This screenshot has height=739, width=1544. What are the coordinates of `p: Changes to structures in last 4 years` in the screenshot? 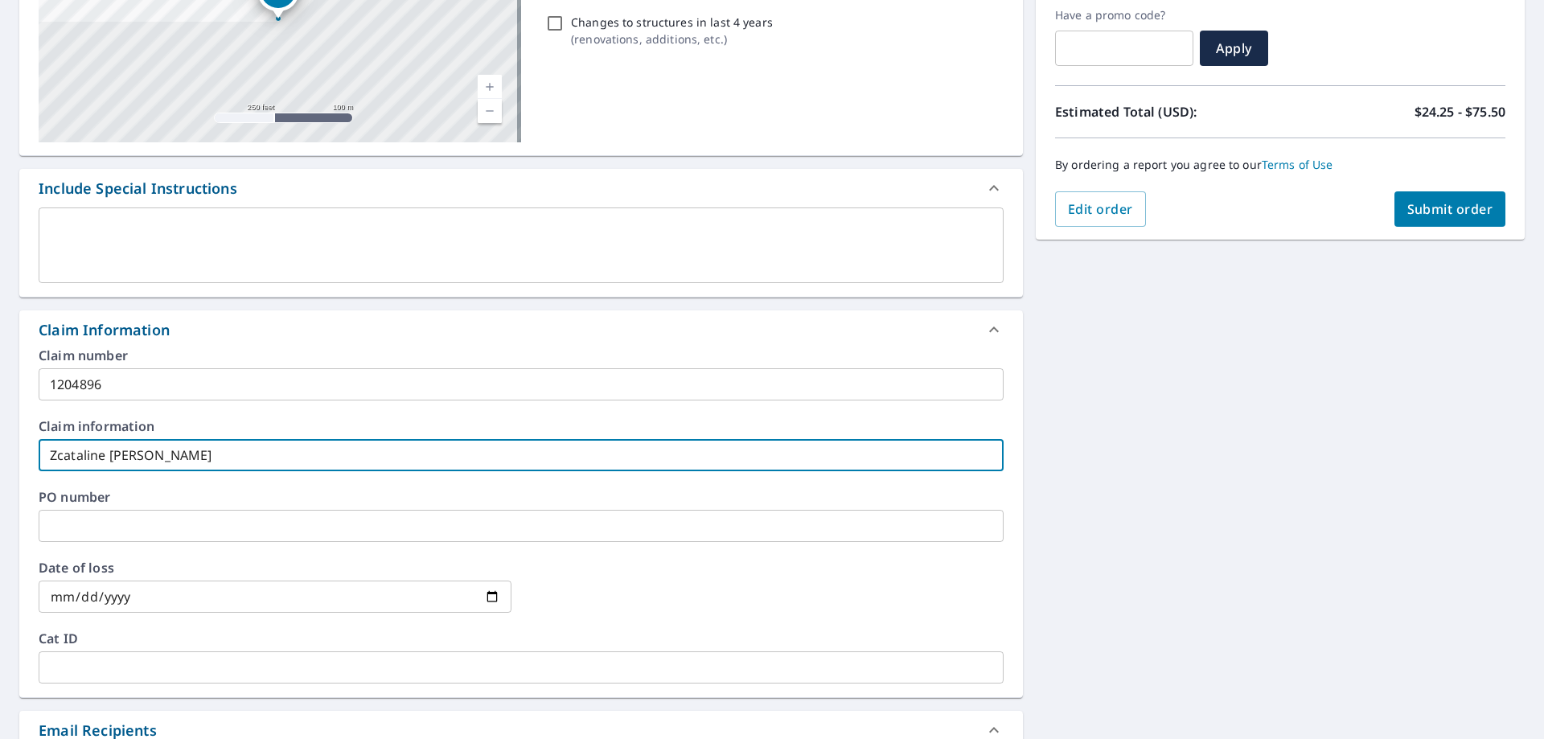 It's located at (672, 22).